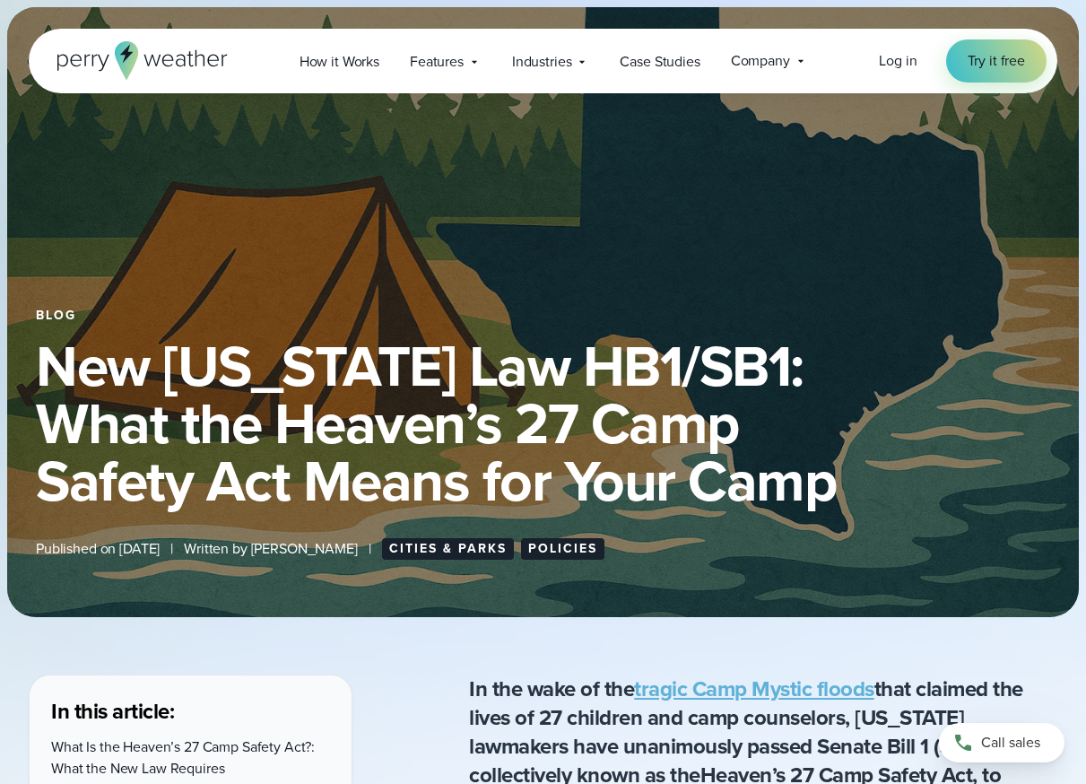  I want to click on h3: In this article:, so click(190, 711).